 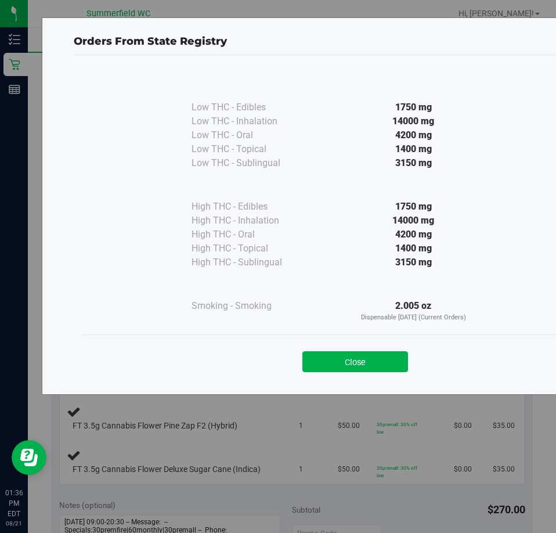 What do you see at coordinates (250, 163) in the screenshot?
I see `div: Low THC - Sublingual` at bounding box center [250, 163].